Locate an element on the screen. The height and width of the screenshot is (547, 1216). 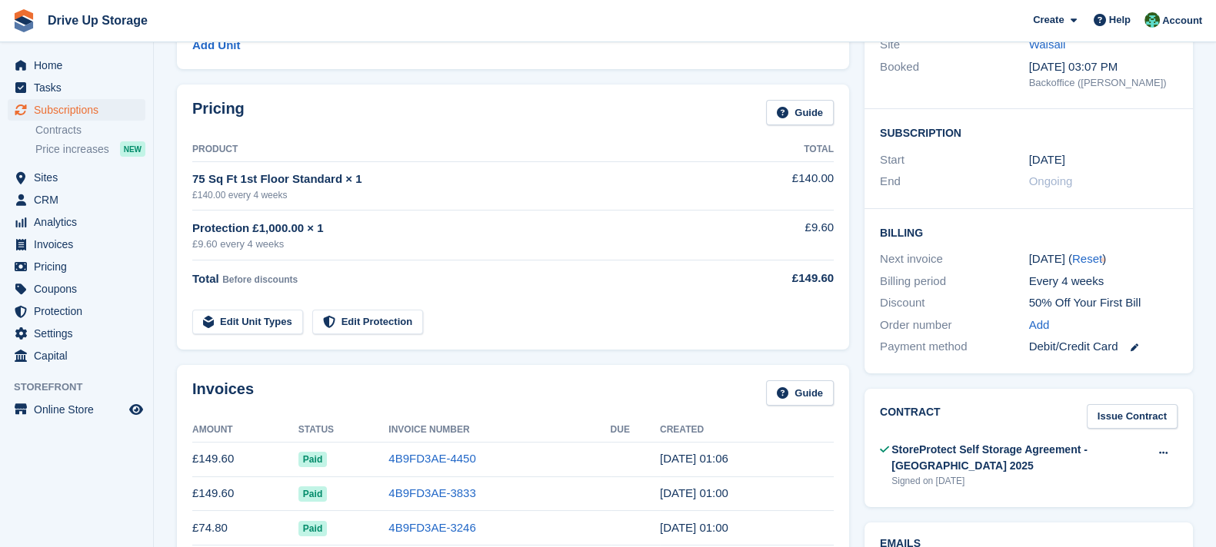
th: Amount is located at coordinates (245, 431).